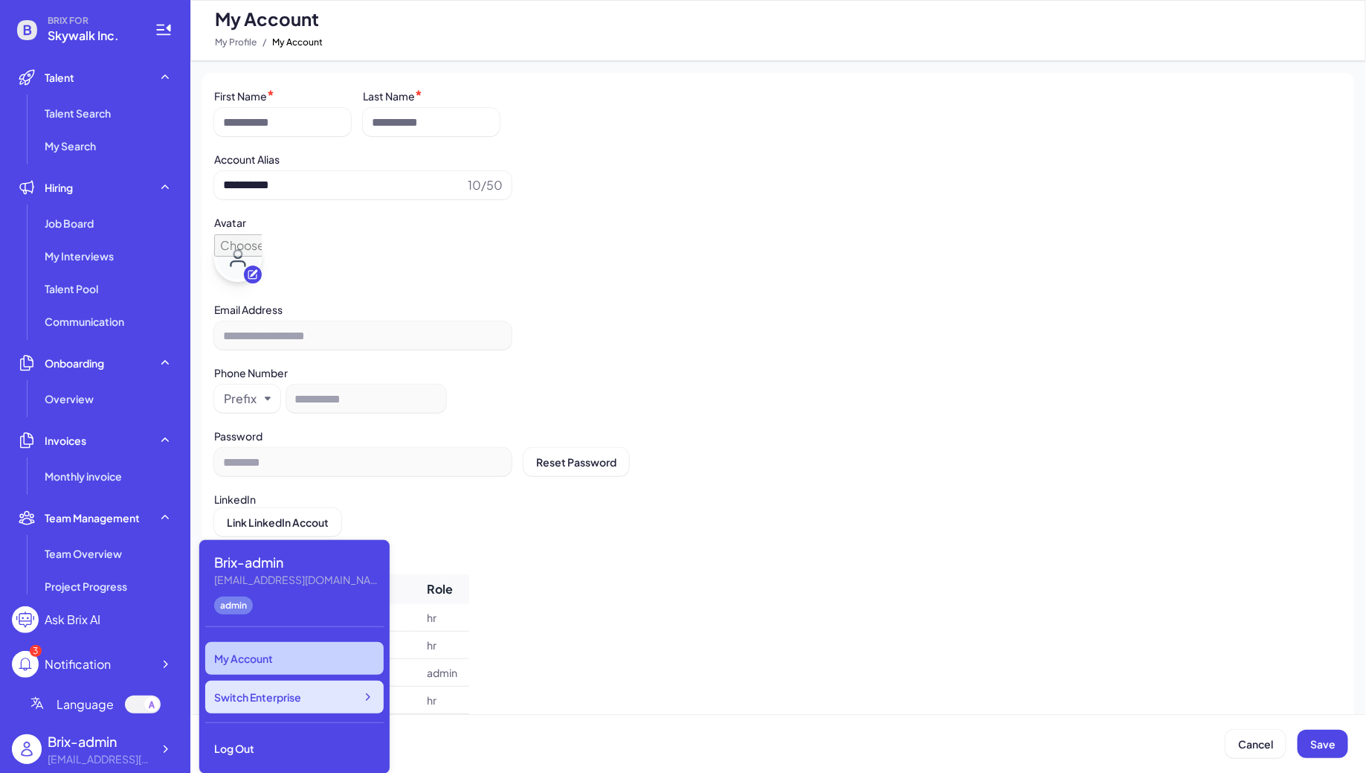  What do you see at coordinates (36, 651) in the screenshot?
I see `div: 3` at bounding box center [36, 651].